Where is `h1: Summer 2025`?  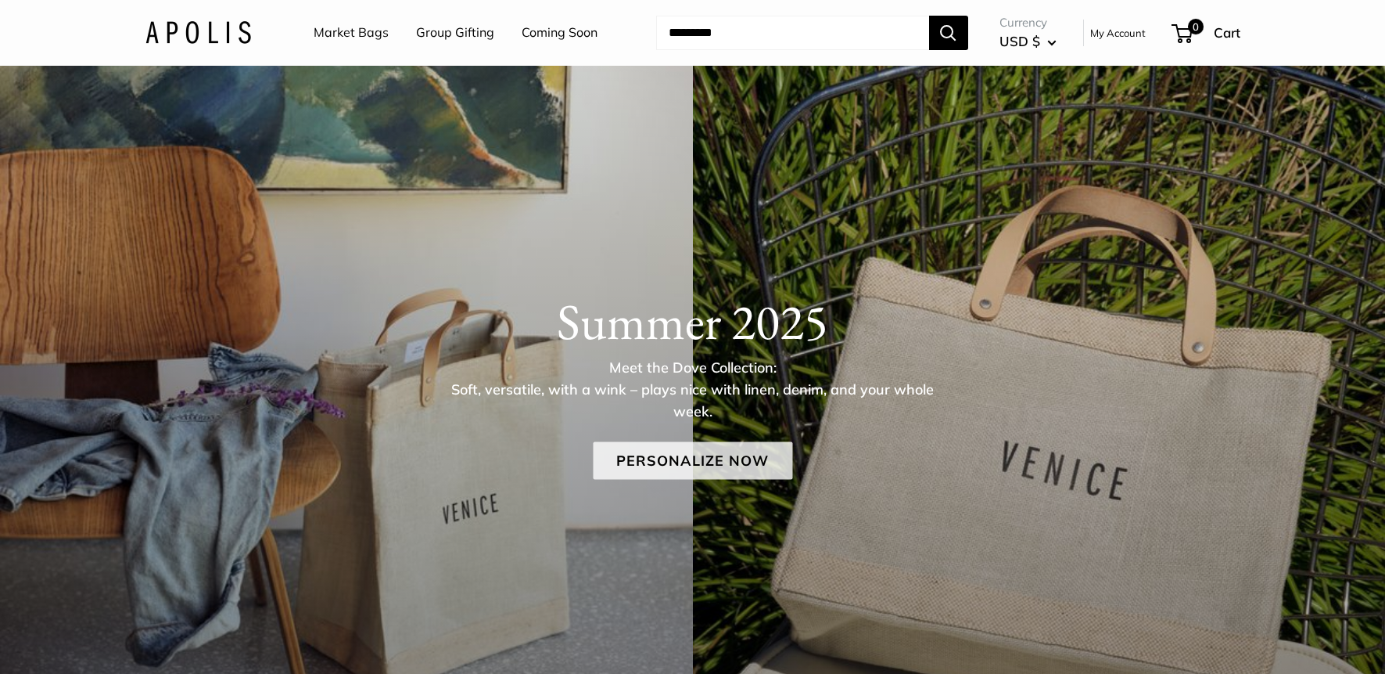 h1: Summer 2025 is located at coordinates (693, 322).